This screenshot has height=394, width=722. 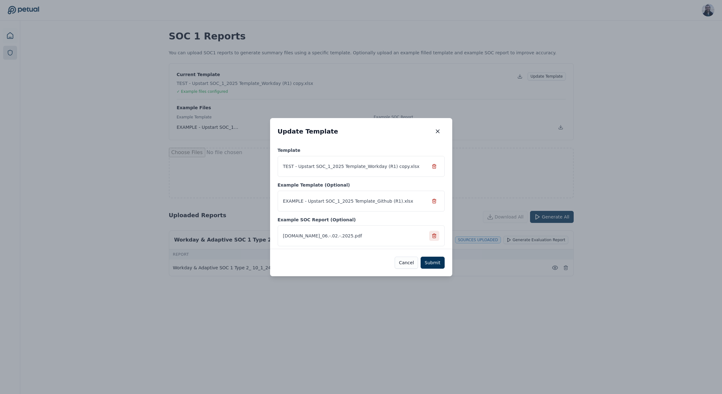 I want to click on span: EXAMPLE - Upstart SOC_1_2025 Template_Github (R1).xlsx, so click(x=348, y=201).